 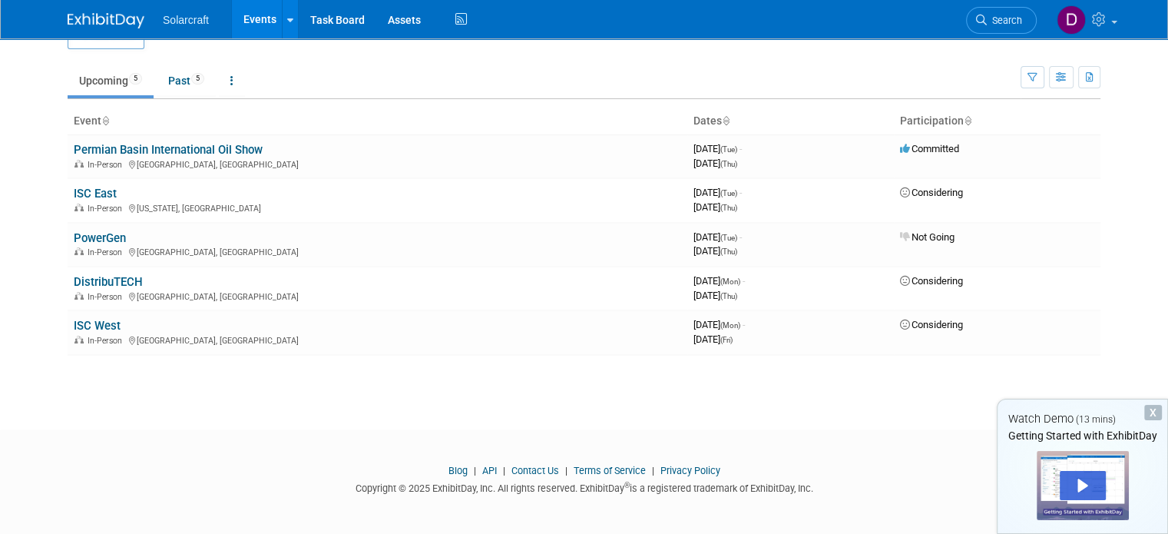 I want to click on a: Search, so click(x=1002, y=20).